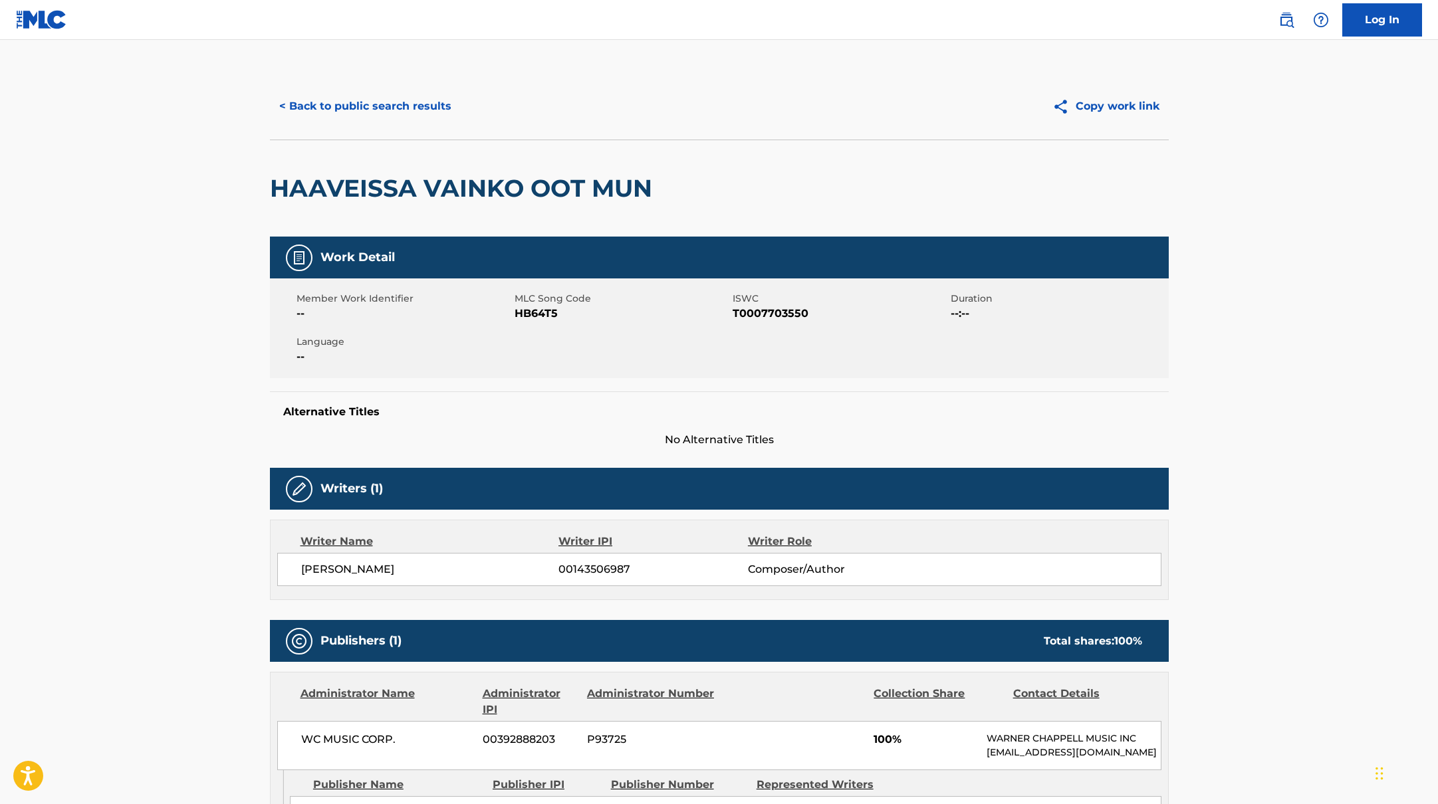 The height and width of the screenshot is (804, 1438). What do you see at coordinates (1128, 641) in the screenshot?
I see `span: 100 %` at bounding box center [1128, 641].